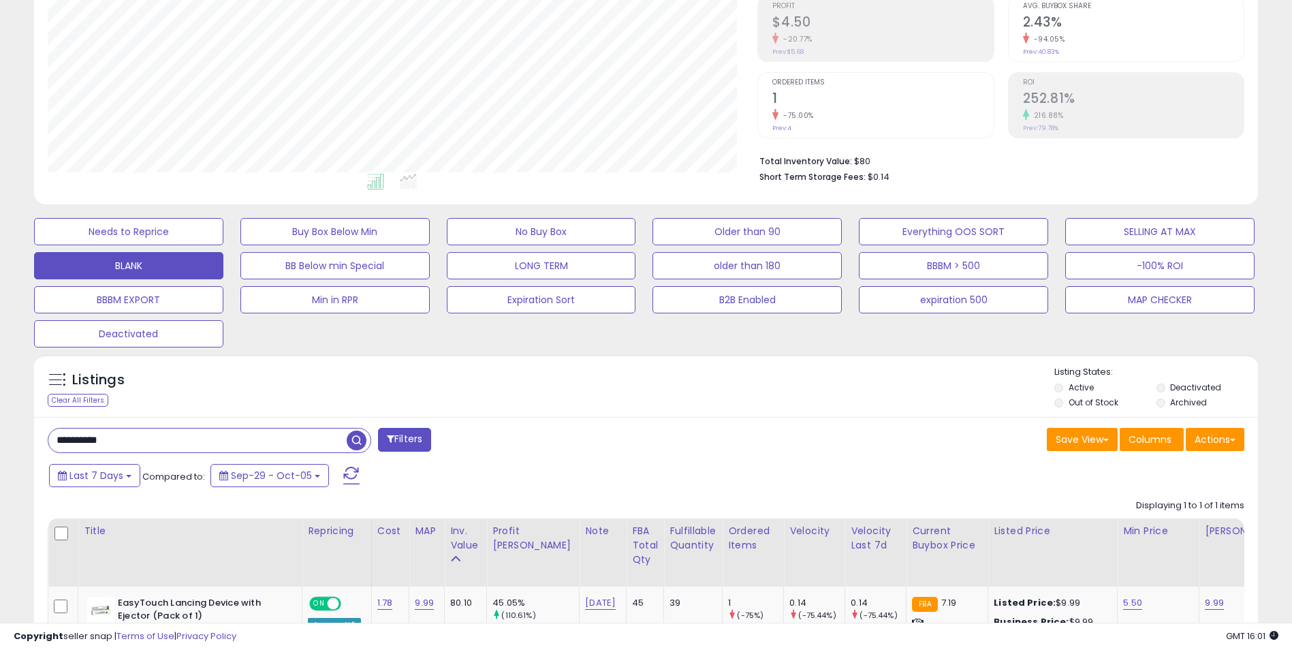 Image resolution: width=1292 pixels, height=650 pixels. What do you see at coordinates (747, 232) in the screenshot?
I see `button: Older than 90` at bounding box center [747, 232].